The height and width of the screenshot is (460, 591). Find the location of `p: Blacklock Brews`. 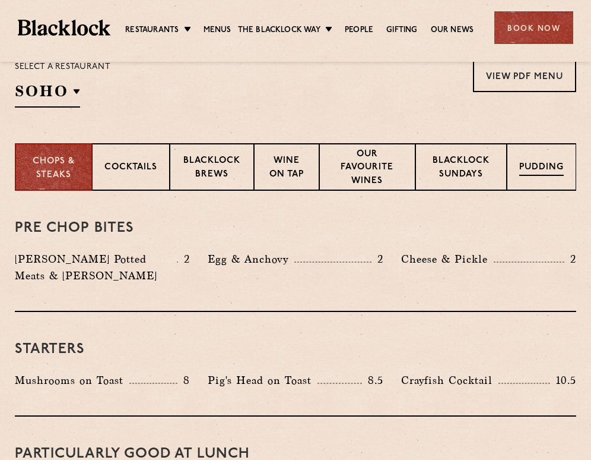

p: Blacklock Brews is located at coordinates (212, 168).